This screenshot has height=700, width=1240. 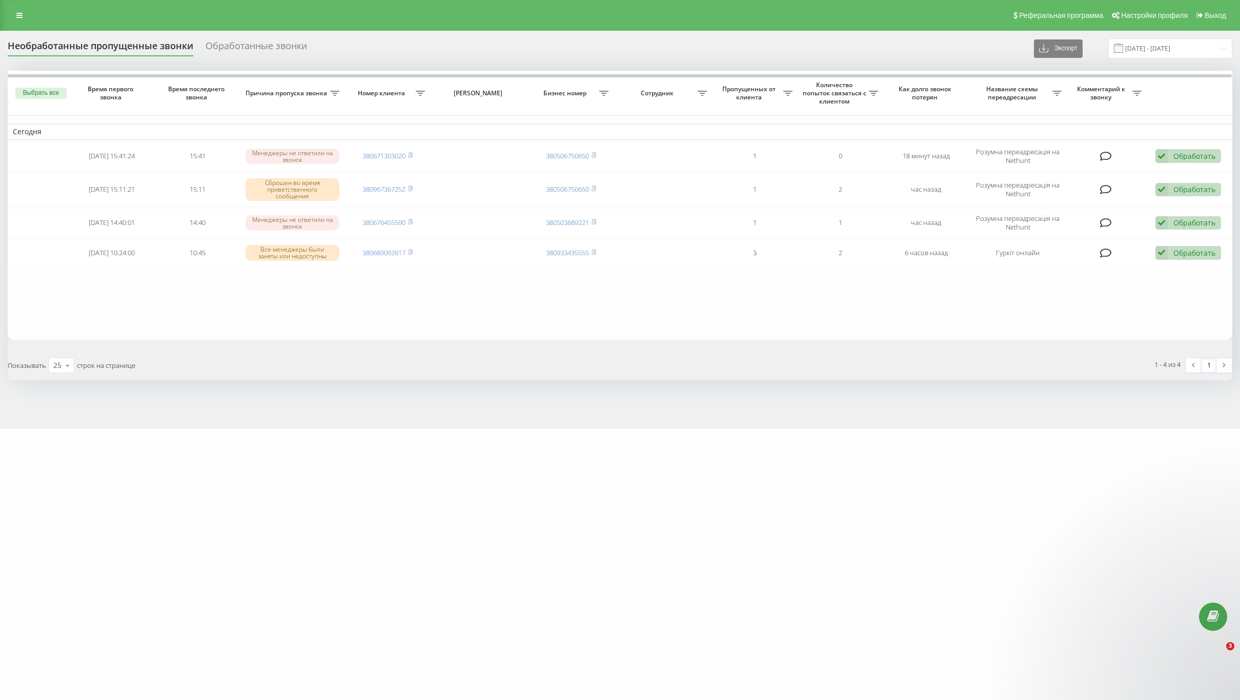 I want to click on div: Обработанные звонки, so click(x=256, y=48).